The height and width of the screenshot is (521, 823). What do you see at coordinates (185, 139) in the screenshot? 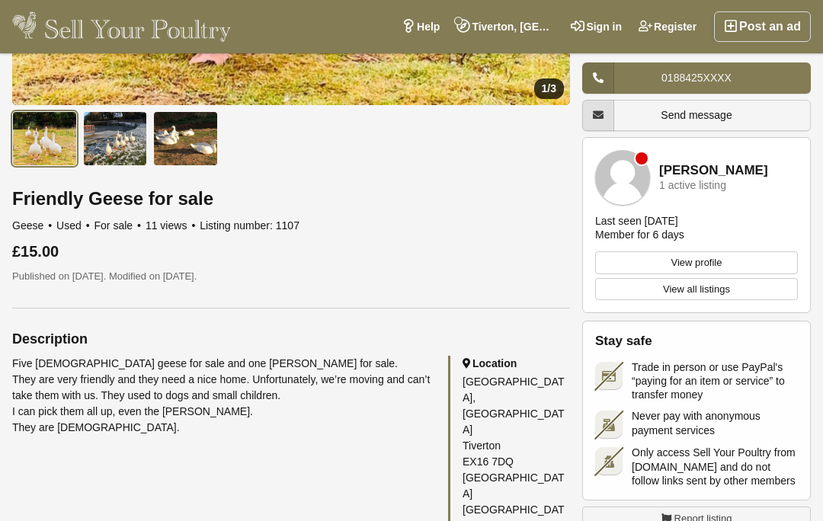
I see `img: Friendly Geese for sale - 3` at bounding box center [185, 139].